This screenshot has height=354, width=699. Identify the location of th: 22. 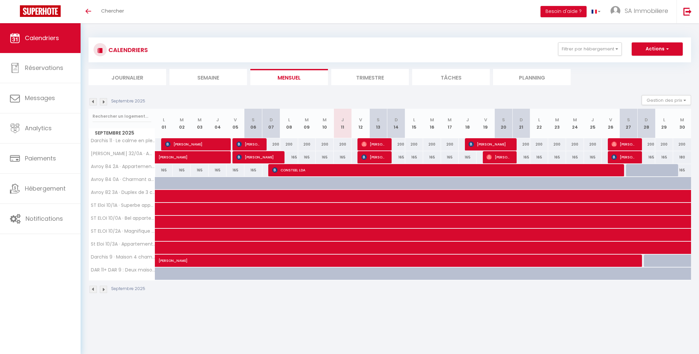
(539, 123).